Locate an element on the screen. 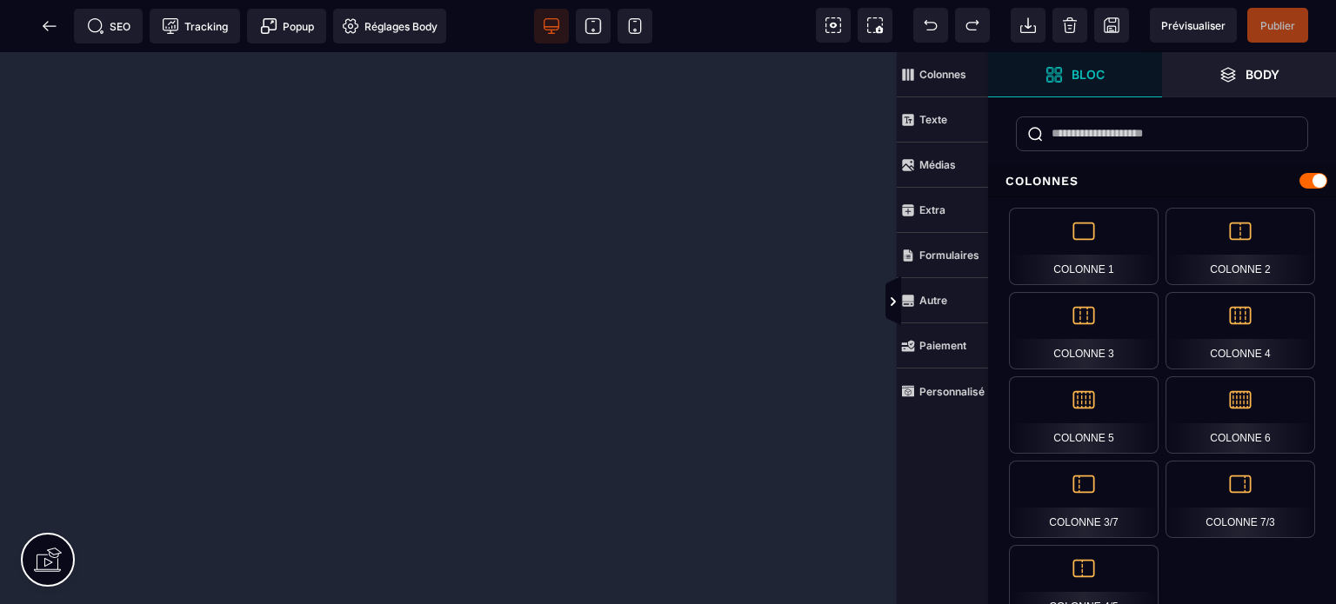  span: Publier is located at coordinates (1278, 25).